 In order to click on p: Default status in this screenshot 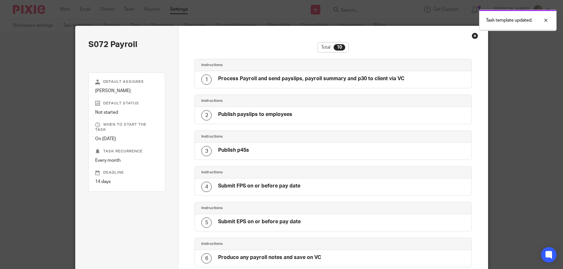, I will do `click(127, 104)`.